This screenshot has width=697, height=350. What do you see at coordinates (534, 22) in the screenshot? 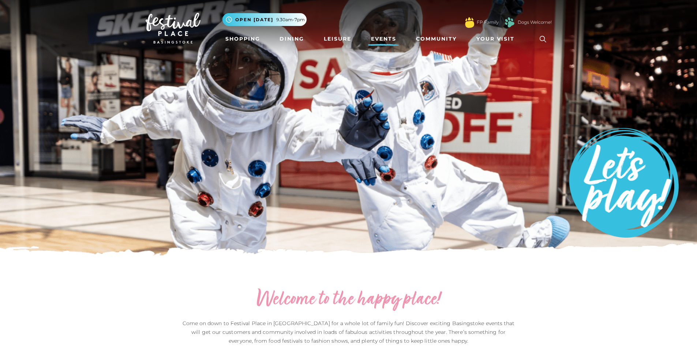
I see `a: Dogs Welcome!` at bounding box center [534, 22].